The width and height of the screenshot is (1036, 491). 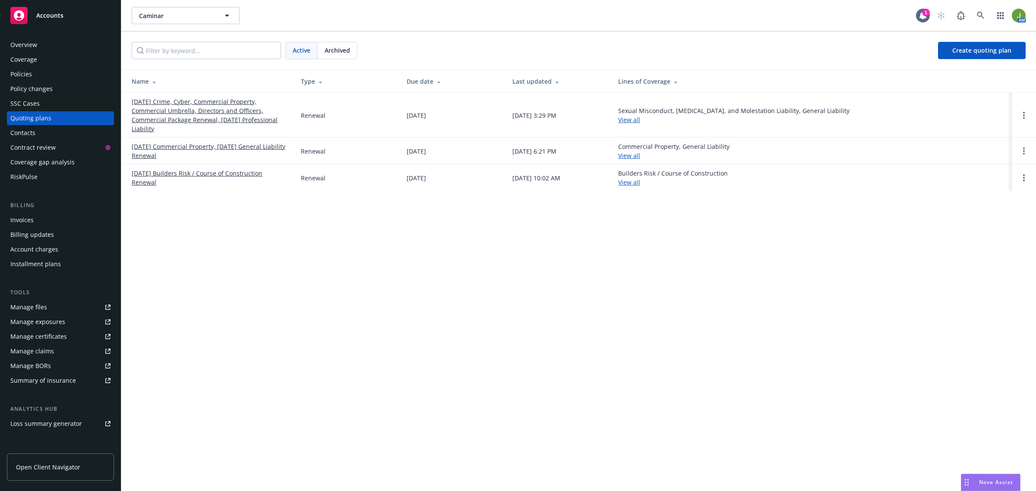 What do you see at coordinates (60, 148) in the screenshot?
I see `a: Contract review` at bounding box center [60, 148].